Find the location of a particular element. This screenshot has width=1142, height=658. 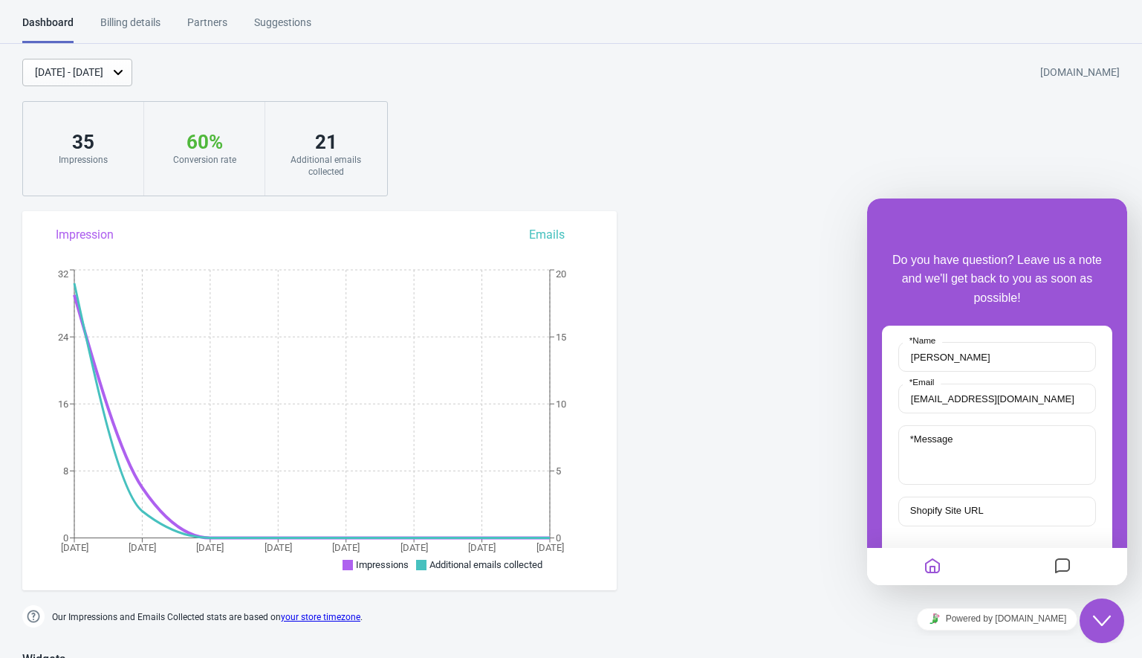

tspan: 16 is located at coordinates (63, 404).